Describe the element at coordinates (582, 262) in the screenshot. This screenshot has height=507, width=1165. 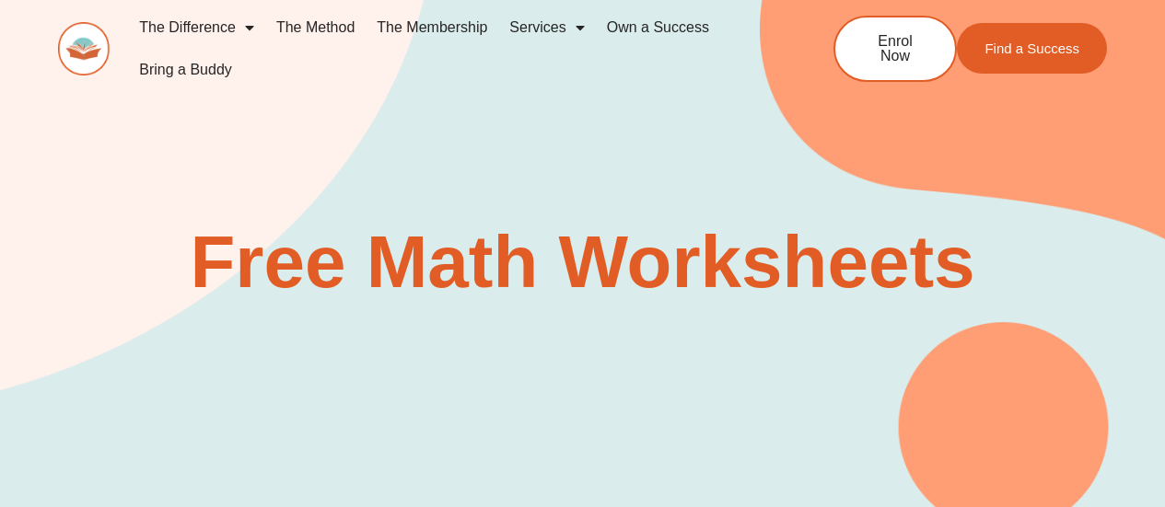
I see `h2: Free Math Worksheets` at that location.